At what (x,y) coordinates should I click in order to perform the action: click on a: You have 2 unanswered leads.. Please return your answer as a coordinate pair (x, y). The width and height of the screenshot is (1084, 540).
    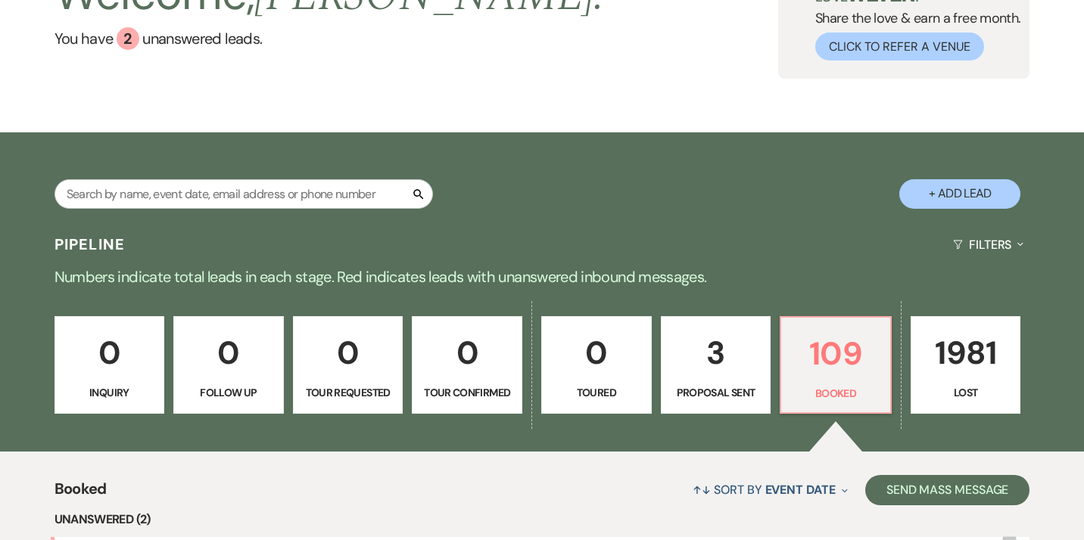
    Looking at the image, I should click on (329, 39).